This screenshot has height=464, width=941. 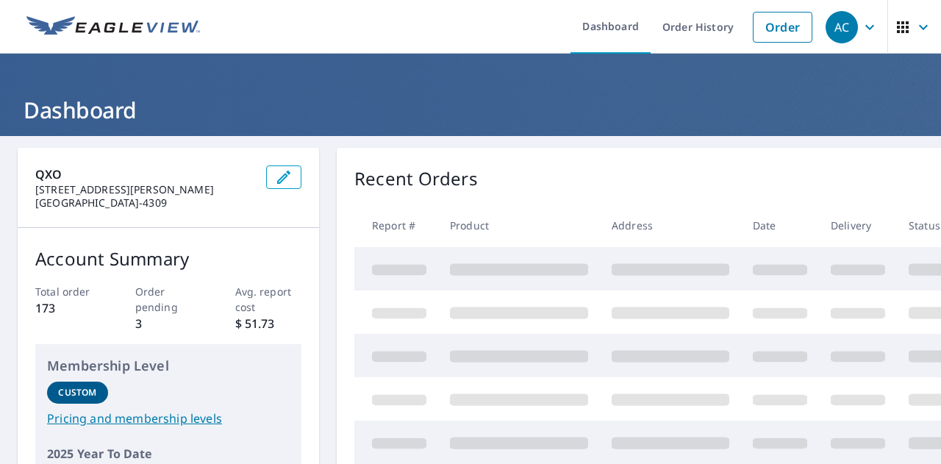 I want to click on th: Delivery, so click(x=858, y=225).